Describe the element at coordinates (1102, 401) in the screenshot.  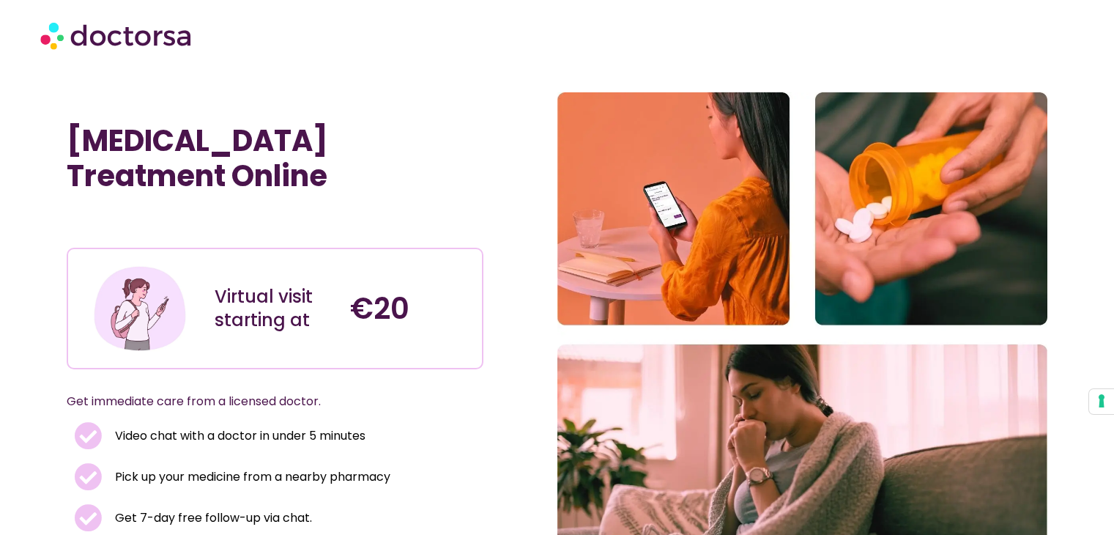
I see `button: Your consent preferences for tracking technologies` at that location.